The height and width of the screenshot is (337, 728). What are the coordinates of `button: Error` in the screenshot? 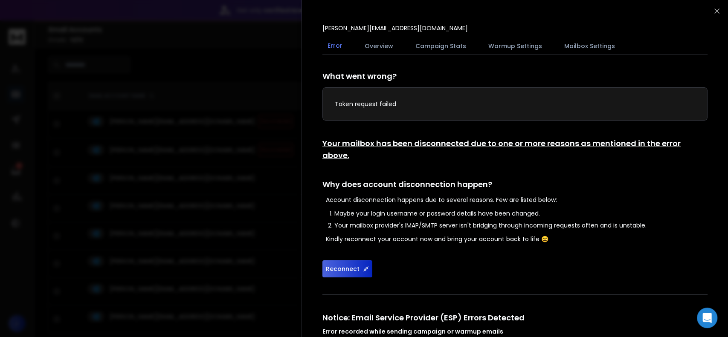 It's located at (335, 46).